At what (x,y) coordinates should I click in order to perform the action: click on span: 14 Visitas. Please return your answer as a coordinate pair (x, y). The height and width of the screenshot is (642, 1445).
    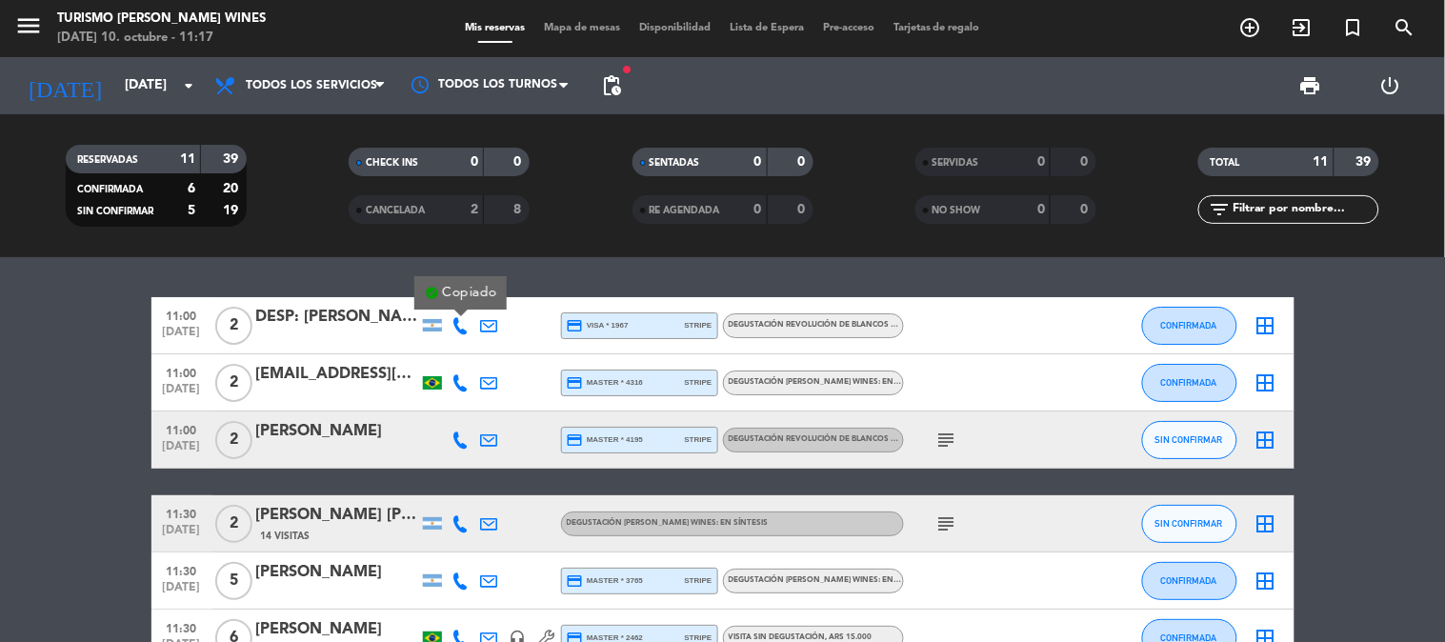
    Looking at the image, I should click on (286, 536).